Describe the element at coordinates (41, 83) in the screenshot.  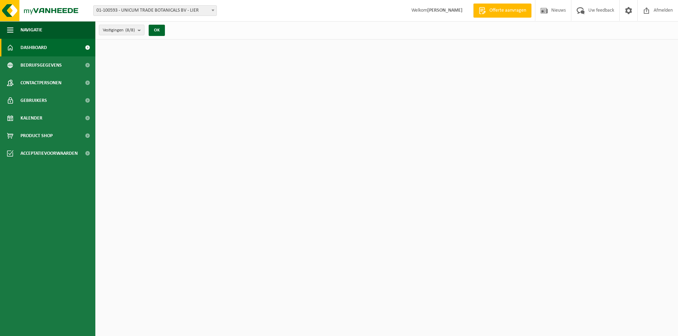
I see `span: Contactpersonen` at that location.